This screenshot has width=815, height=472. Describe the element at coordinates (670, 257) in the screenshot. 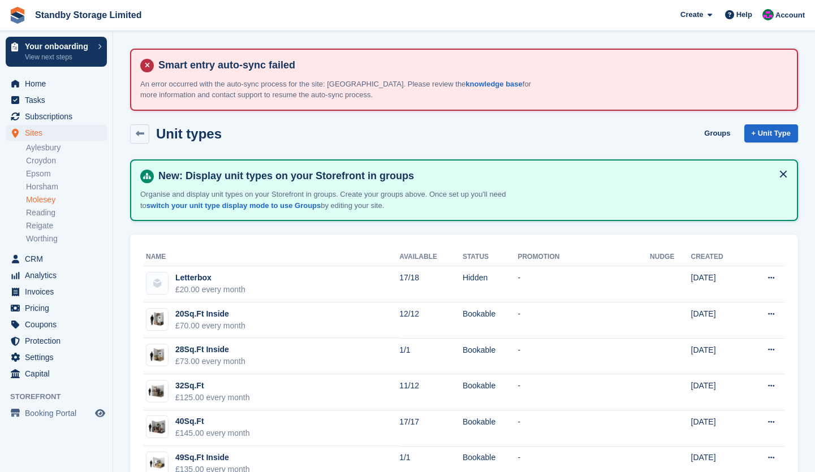

I see `th: Nudge` at that location.